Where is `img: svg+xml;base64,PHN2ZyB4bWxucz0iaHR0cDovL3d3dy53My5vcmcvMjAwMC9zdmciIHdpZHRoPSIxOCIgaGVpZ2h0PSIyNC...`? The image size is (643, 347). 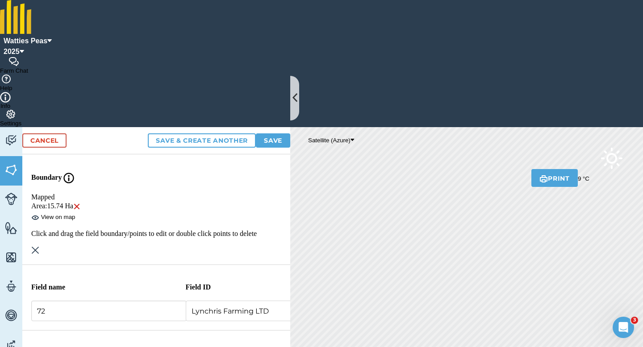 img: svg+xml;base64,PHN2ZyB4bWxucz0iaHR0cDovL3d3dy53My5vcmcvMjAwMC9zdmciIHdpZHRoPSIxOCIgaGVpZ2h0PSIyNC... is located at coordinates (35, 217).